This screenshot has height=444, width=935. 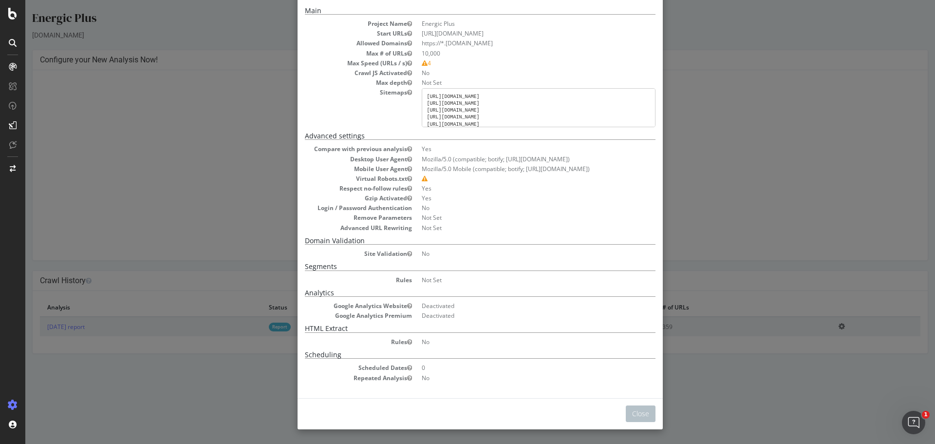 I want to click on dd: 0, so click(x=513, y=367).